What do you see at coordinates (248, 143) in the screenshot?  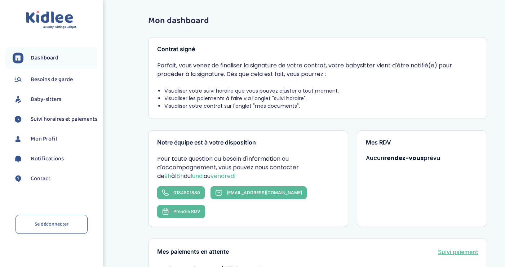 I see `h3: Notre équipe est à votre disposition` at bounding box center [248, 143].